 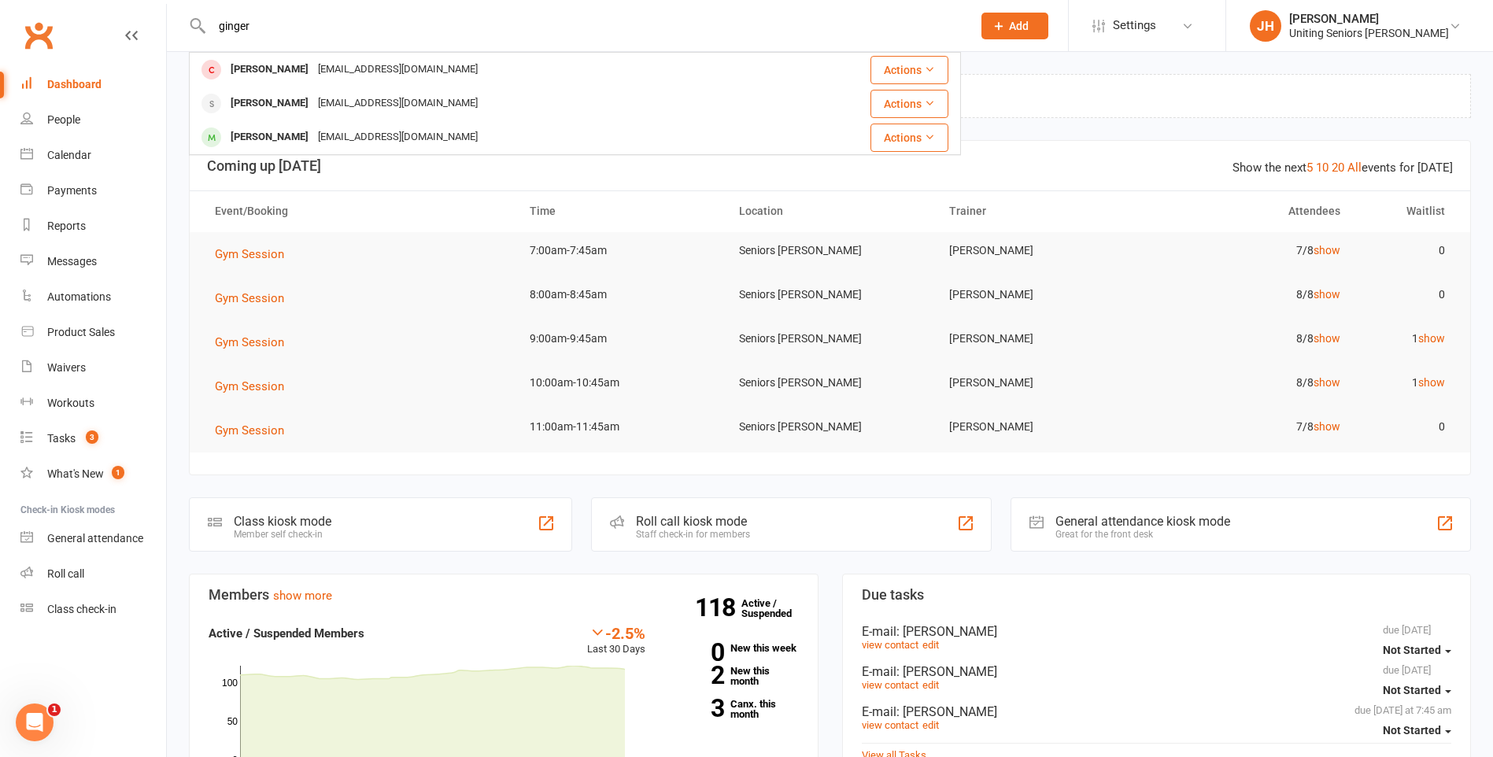 I want to click on div: Class kiosk mode, so click(x=282, y=521).